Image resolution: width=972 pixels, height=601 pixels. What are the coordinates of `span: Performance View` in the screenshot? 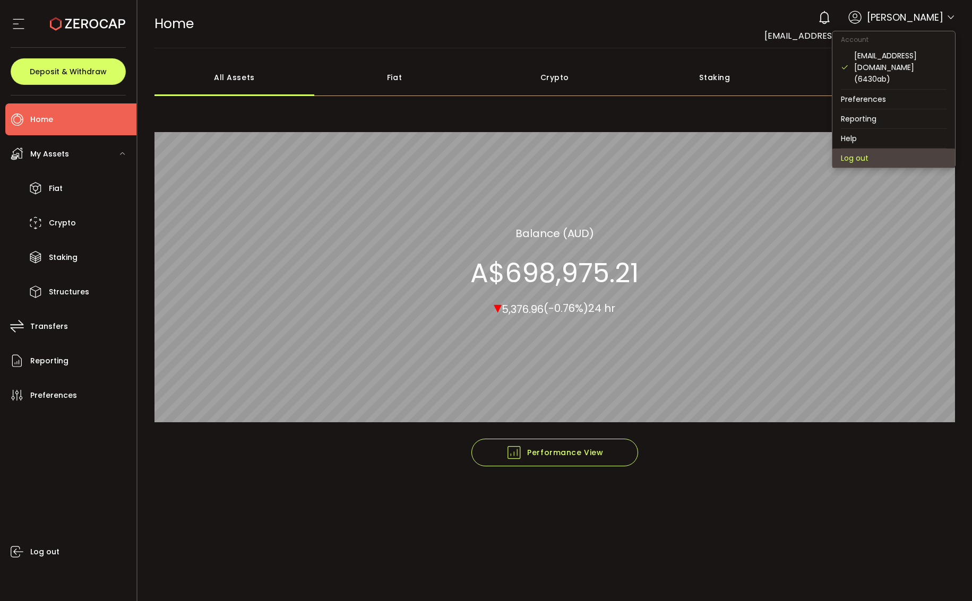 It's located at (554, 453).